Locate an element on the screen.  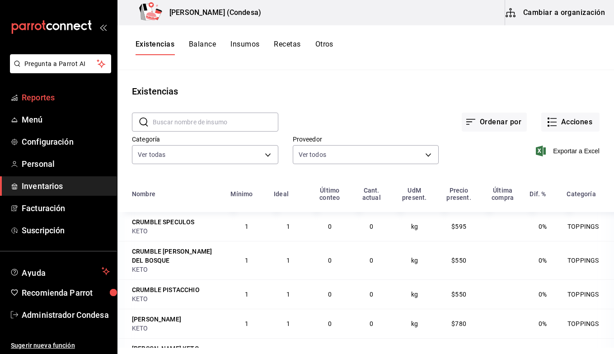
label: Proveedor is located at coordinates (366, 139).